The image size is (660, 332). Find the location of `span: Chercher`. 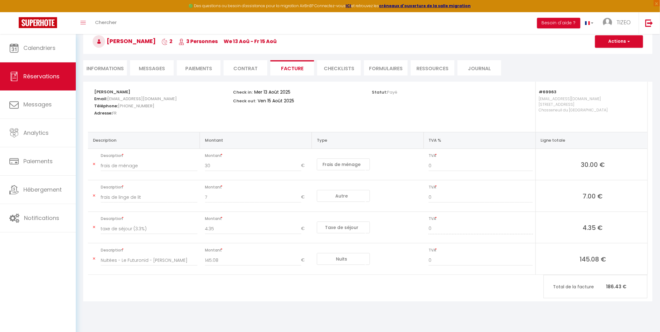

span: Chercher is located at coordinates (106, 22).